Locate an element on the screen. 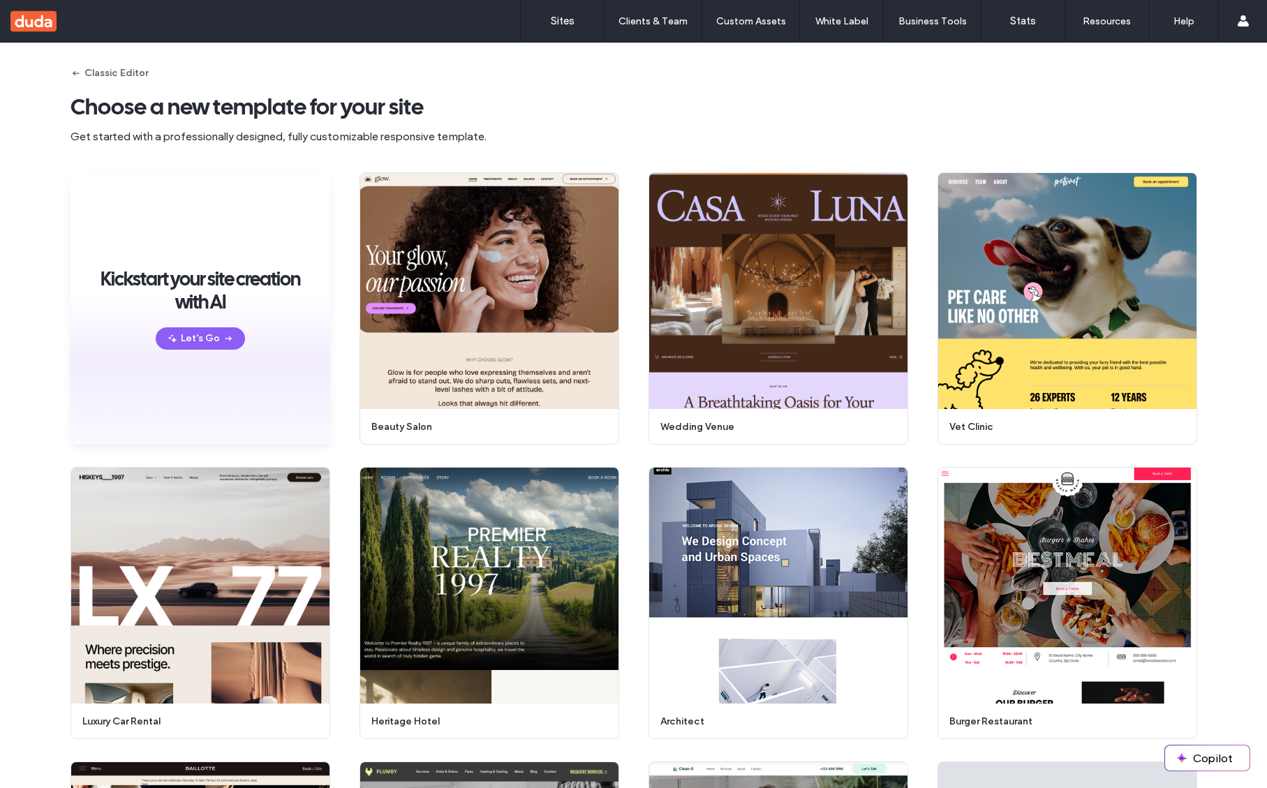 The height and width of the screenshot is (788, 1267). span: beauty salon is located at coordinates (485, 427).